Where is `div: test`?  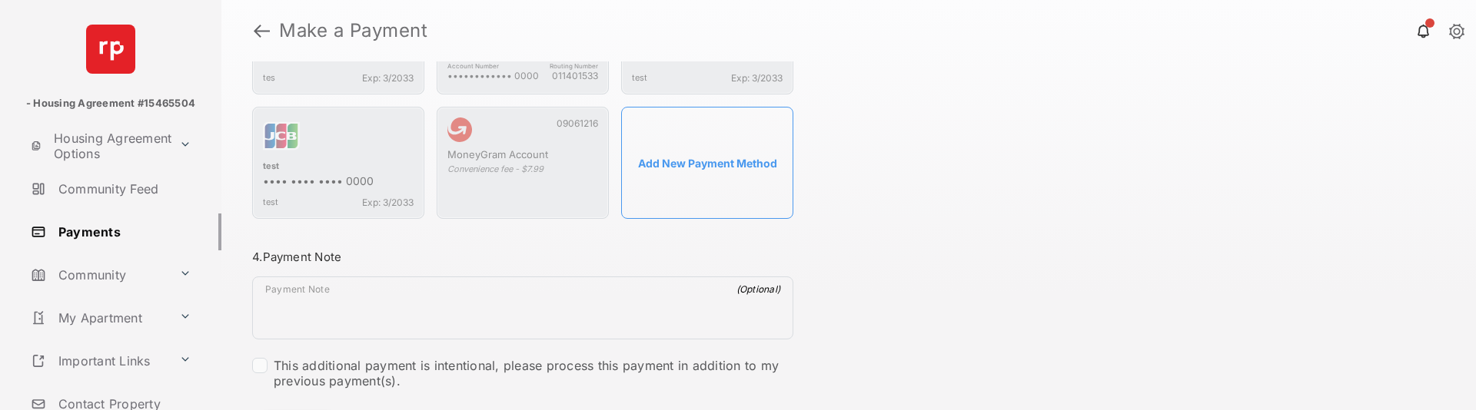 div: test is located at coordinates (338, 168).